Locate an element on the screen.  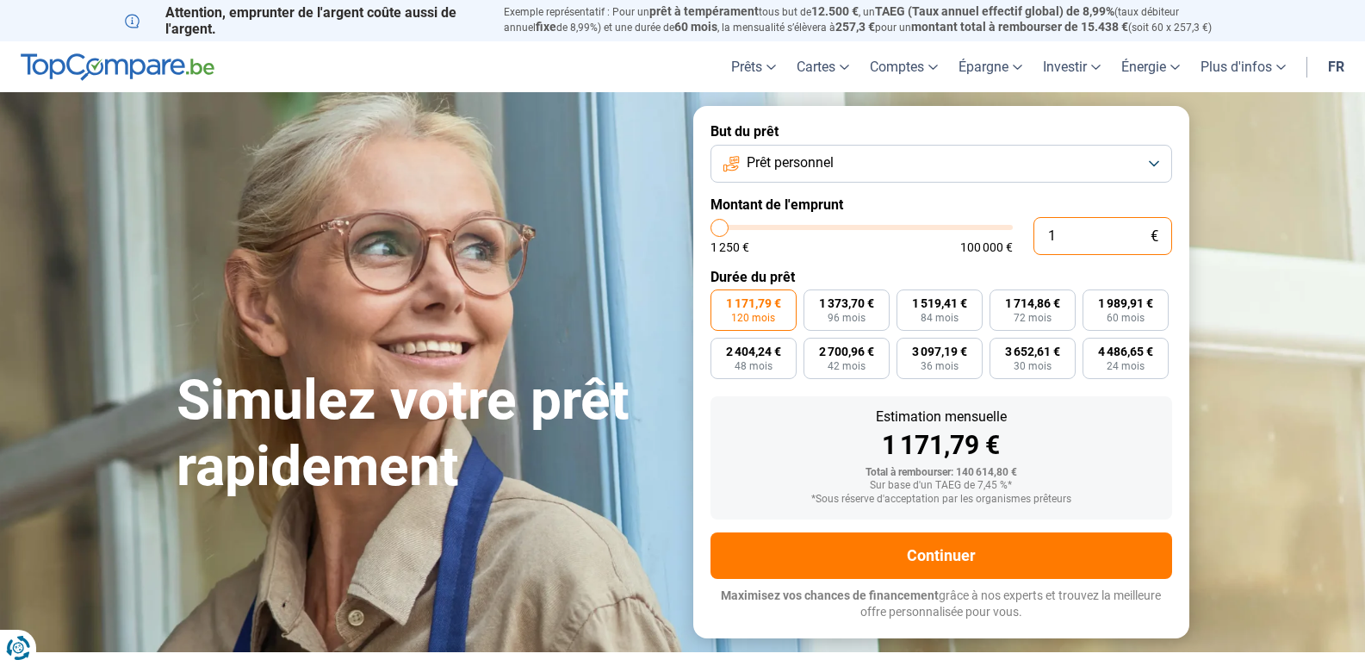
span: 30 mois is located at coordinates (1032, 366).